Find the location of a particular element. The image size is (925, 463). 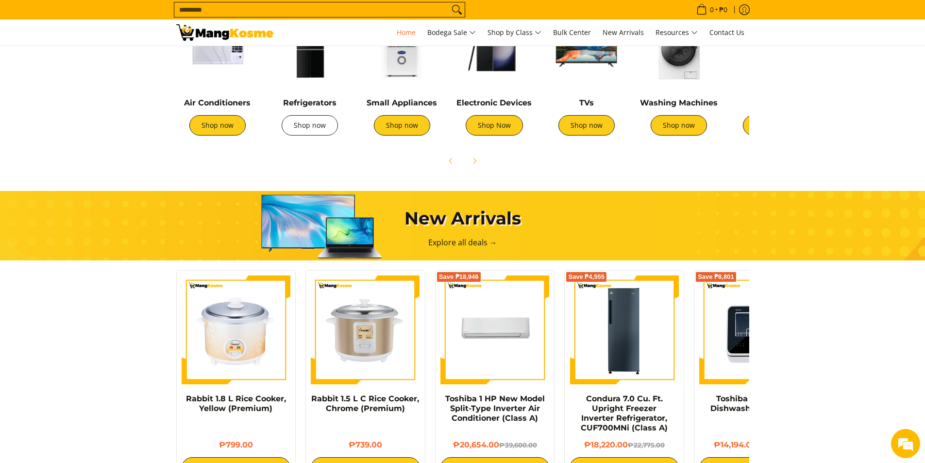

span: Shop by Class is located at coordinates (514, 33).